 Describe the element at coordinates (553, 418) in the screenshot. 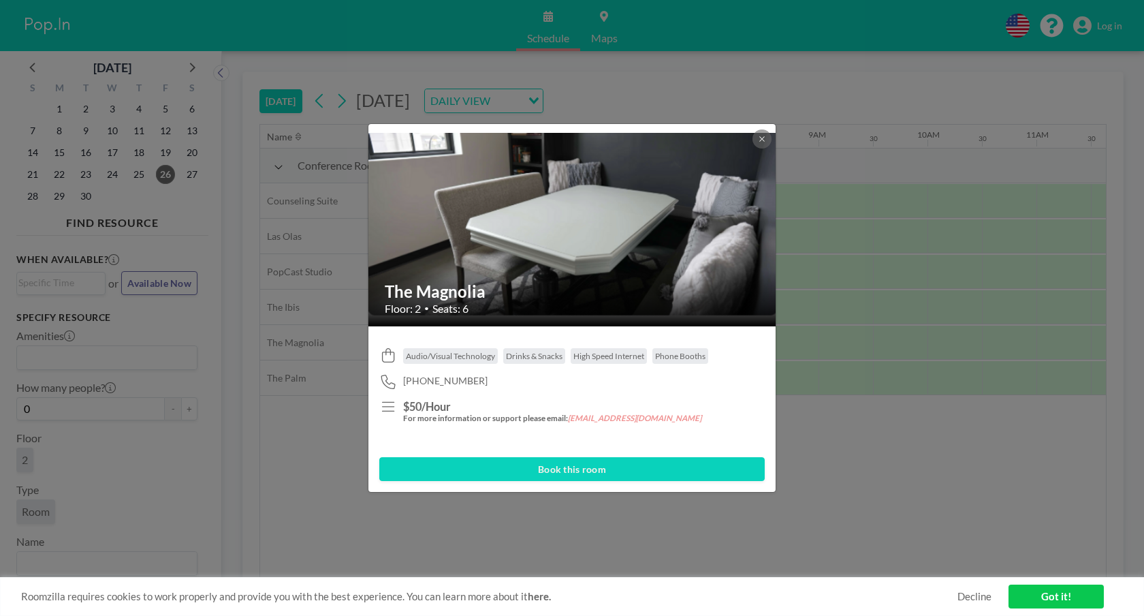

I see `h5: For more information or support please email:` at that location.